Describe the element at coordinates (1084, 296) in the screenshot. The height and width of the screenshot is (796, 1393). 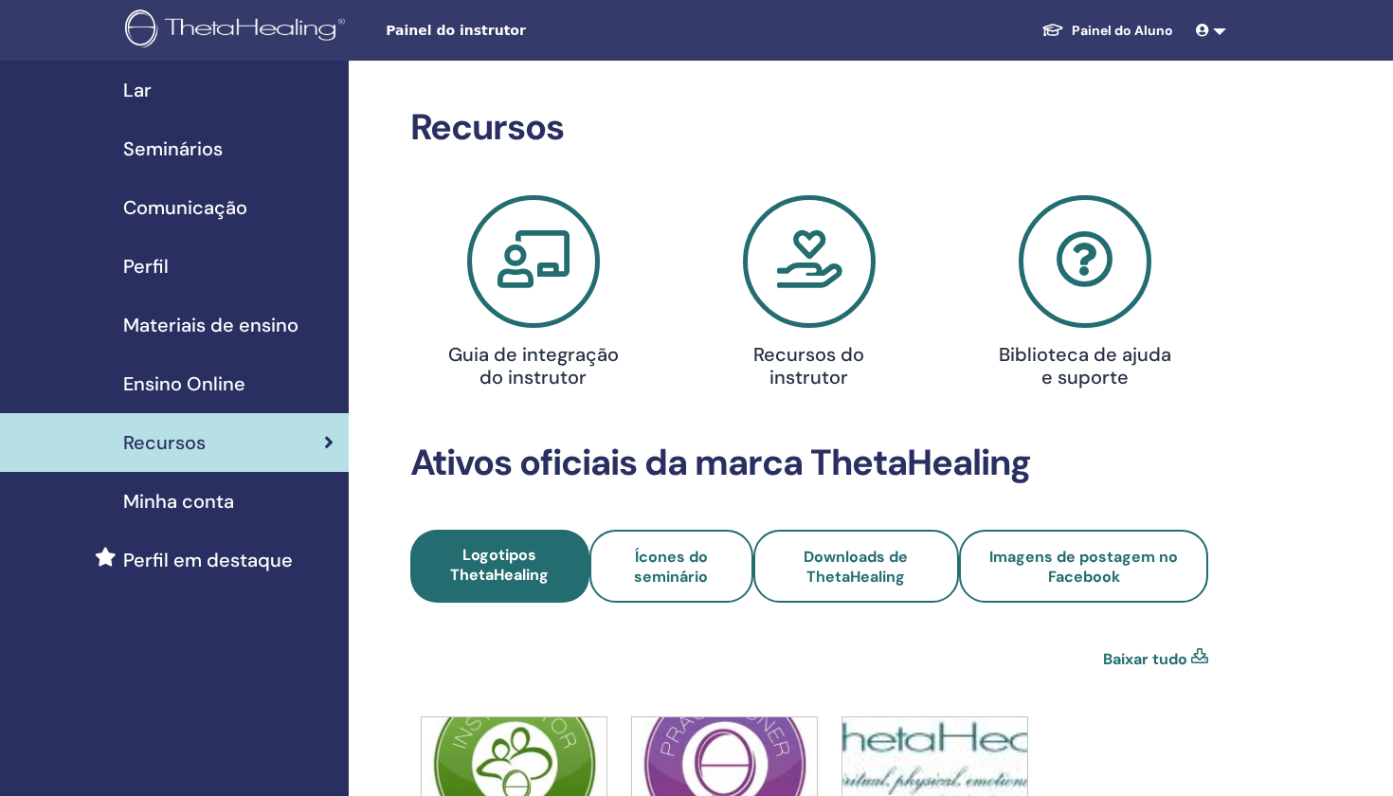
I see `a: Biblioteca de ajuda e suporte` at that location.